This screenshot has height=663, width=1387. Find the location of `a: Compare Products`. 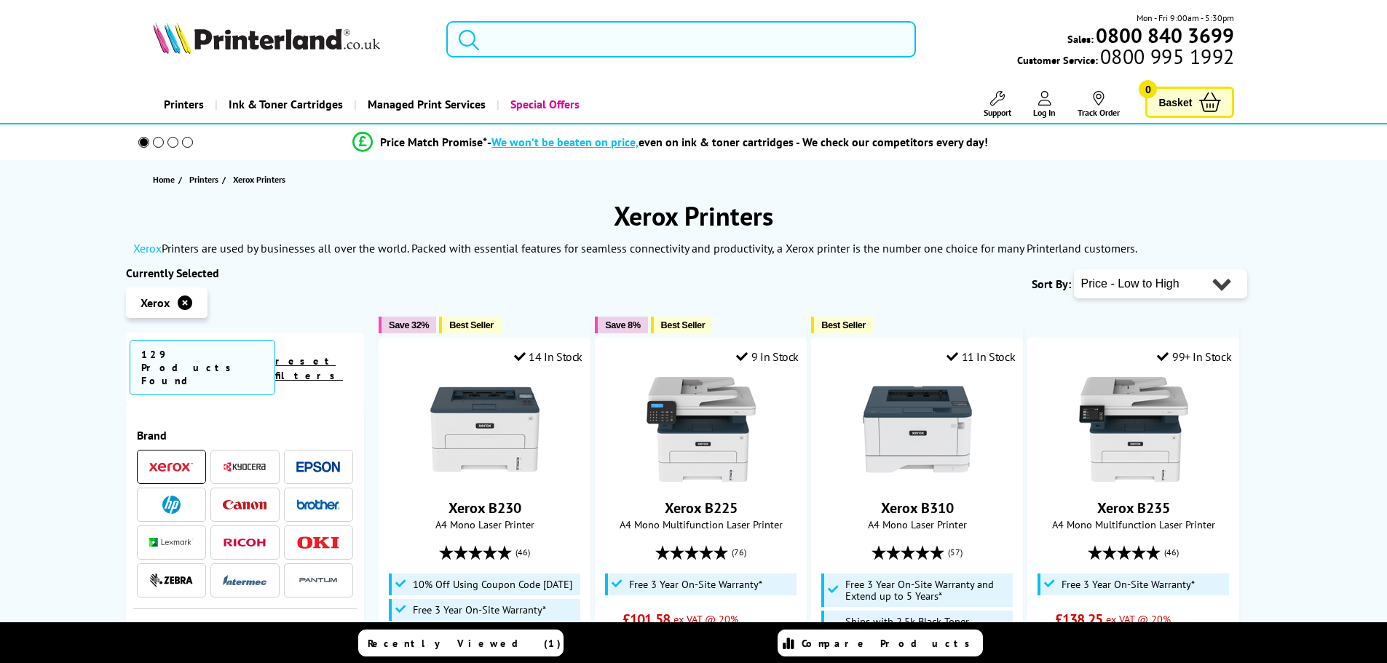

a: Compare Products is located at coordinates (880, 643).